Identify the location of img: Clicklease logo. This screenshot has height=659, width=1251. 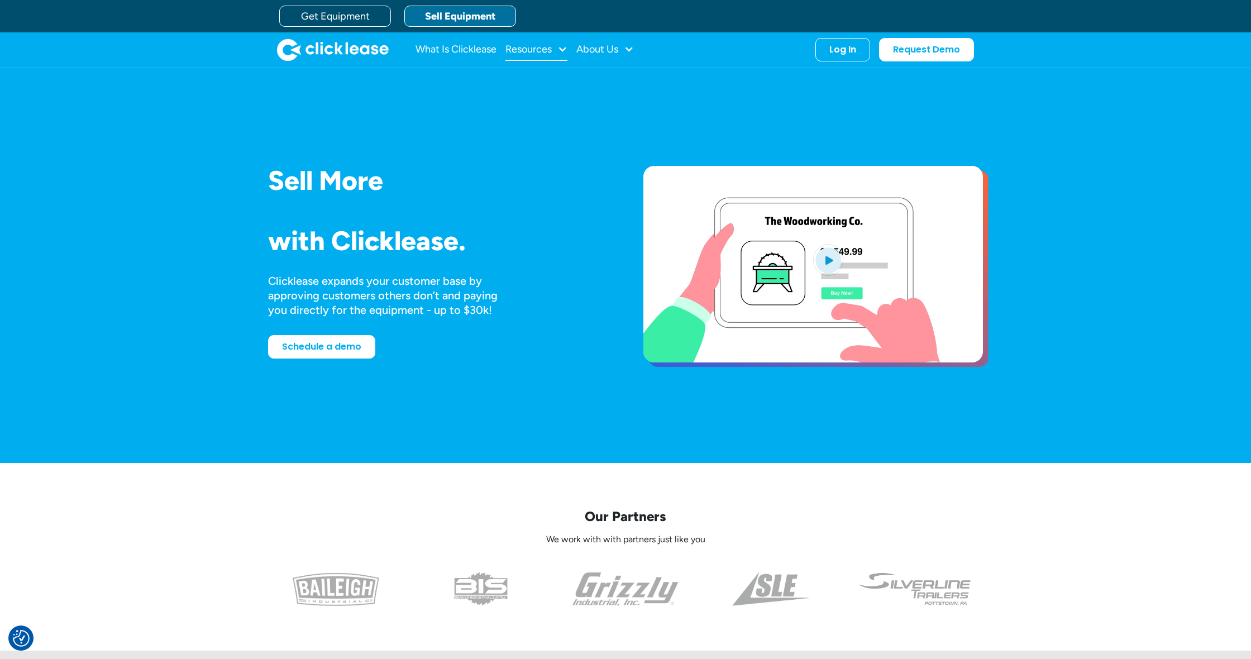
(333, 50).